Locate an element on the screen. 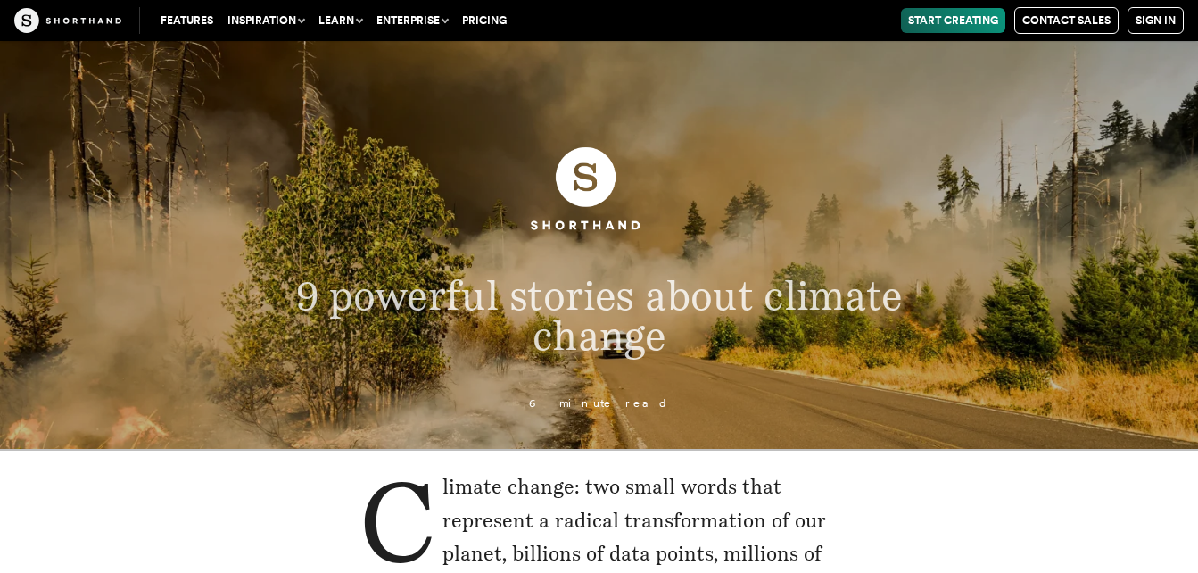  a: Start Creating is located at coordinates (953, 21).